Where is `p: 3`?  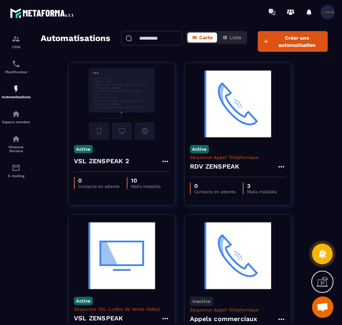 p: 3 is located at coordinates (262, 186).